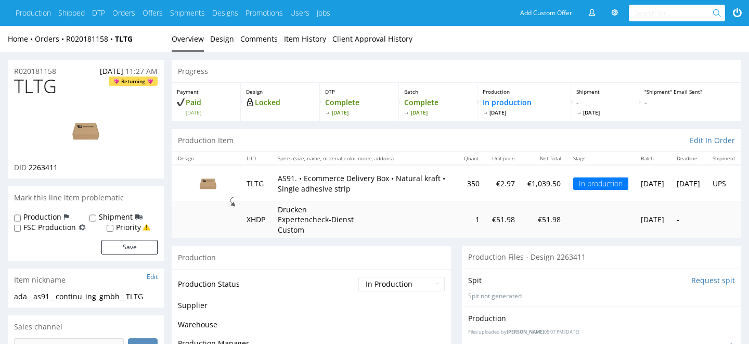 The height and width of the screenshot is (344, 749). What do you see at coordinates (256, 220) in the screenshot?
I see `td: XHDP` at bounding box center [256, 220].